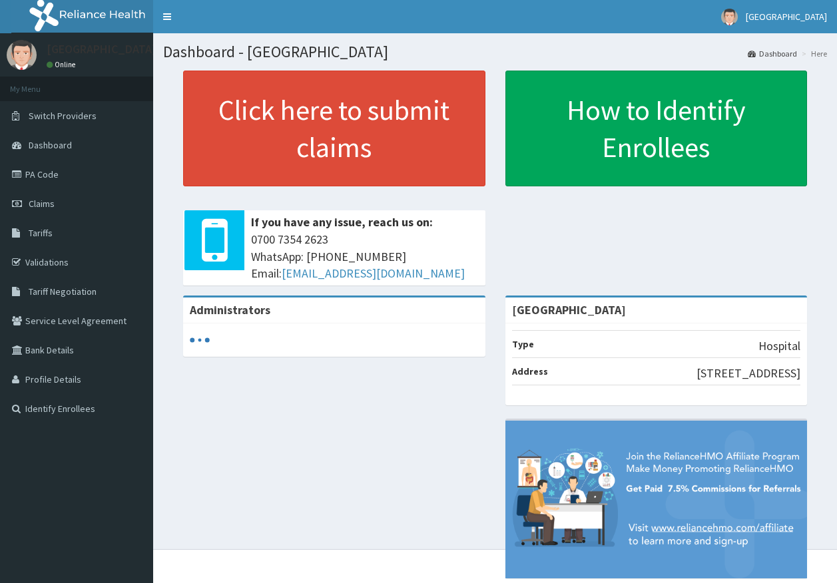  I want to click on a: How to Identify Enrollees, so click(656, 128).